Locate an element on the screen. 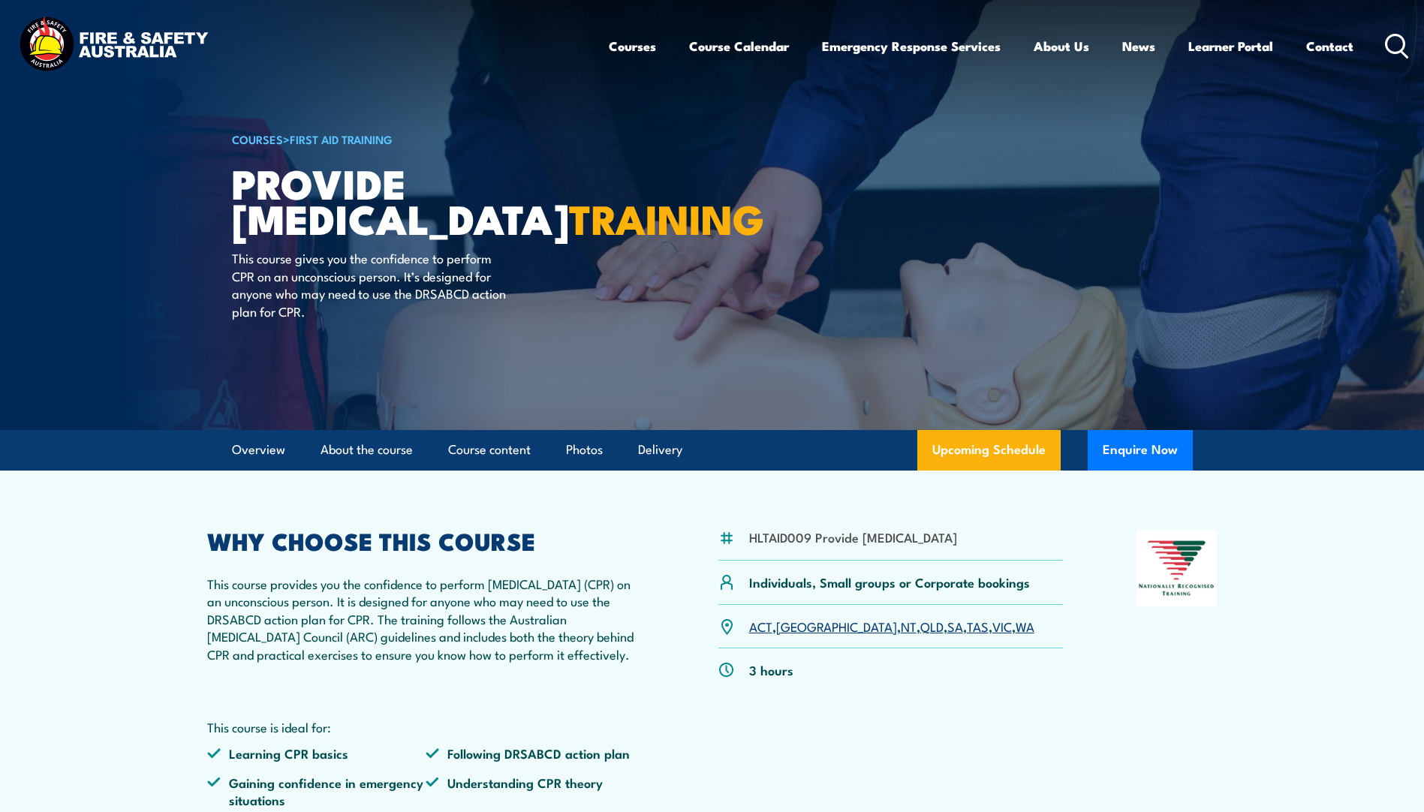 The height and width of the screenshot is (812, 1424). a: Learner Portal is located at coordinates (1230, 46).